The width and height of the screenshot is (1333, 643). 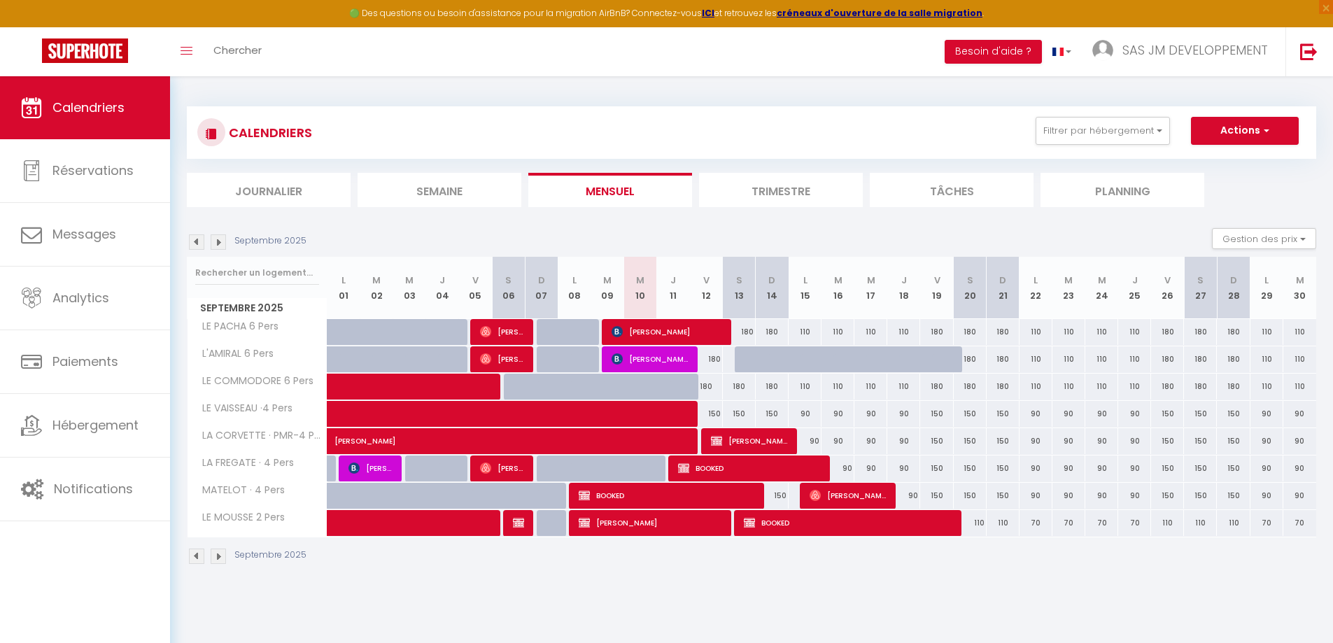 I want to click on li: Journalier, so click(x=269, y=190).